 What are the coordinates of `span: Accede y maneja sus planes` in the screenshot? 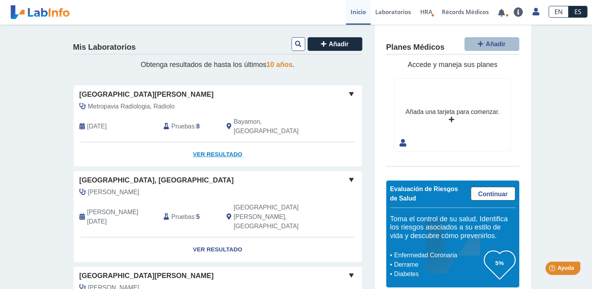 It's located at (452, 65).